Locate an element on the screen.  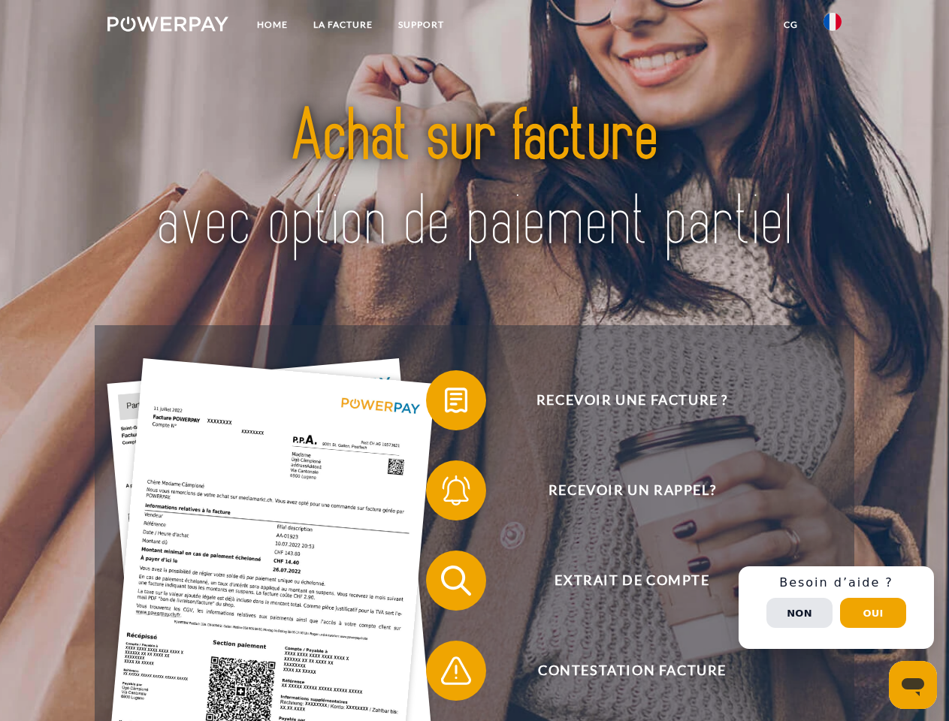
a: CG is located at coordinates (791, 25).